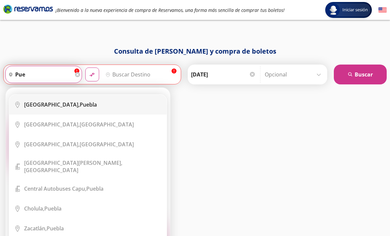  Describe the element at coordinates (224, 74) in the screenshot. I see `input: Elegir Fecha` at that location.